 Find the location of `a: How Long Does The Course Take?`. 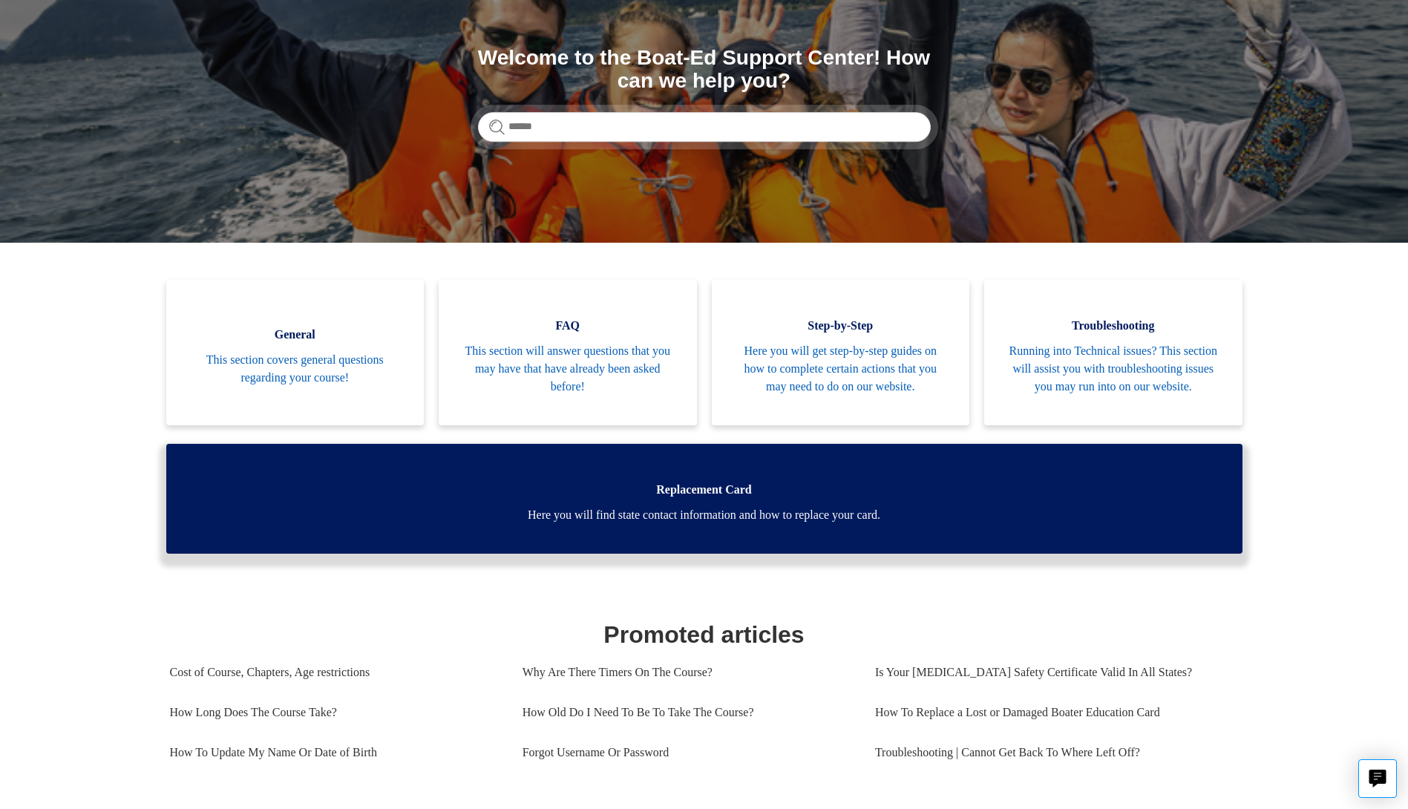

a: How Long Does The Course Take? is located at coordinates (335, 712).